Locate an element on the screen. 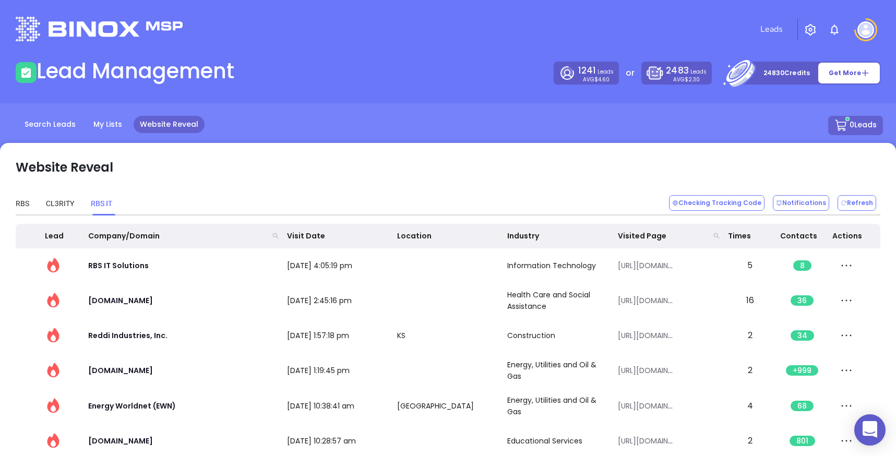  div: RBS is located at coordinates (22, 204).